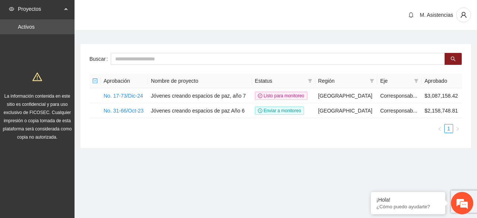 This screenshot has height=218, width=477. What do you see at coordinates (40, 9) in the screenshot?
I see `span: Proyectos` at bounding box center [40, 9].